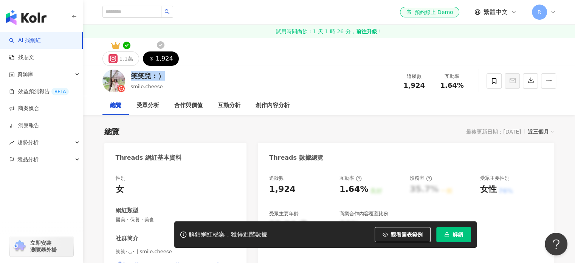  What do you see at coordinates (42, 246) in the screenshot?
I see `a: chrome extension立即安裝 瀏覽器外掛` at bounding box center [42, 246].